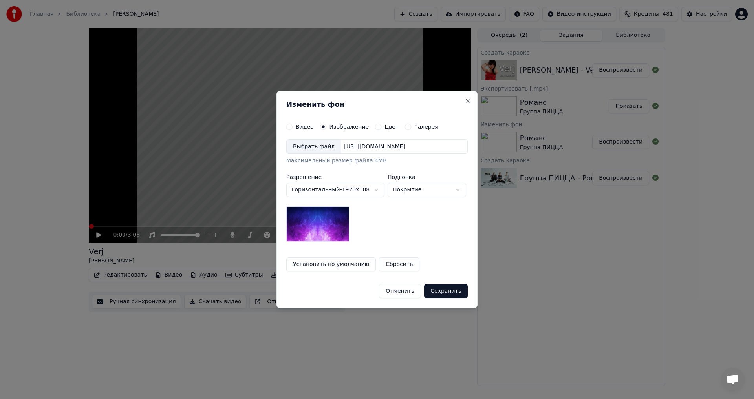 This screenshot has width=754, height=399. What do you see at coordinates (335, 177) in the screenshot?
I see `label: Разрешение` at bounding box center [335, 177].